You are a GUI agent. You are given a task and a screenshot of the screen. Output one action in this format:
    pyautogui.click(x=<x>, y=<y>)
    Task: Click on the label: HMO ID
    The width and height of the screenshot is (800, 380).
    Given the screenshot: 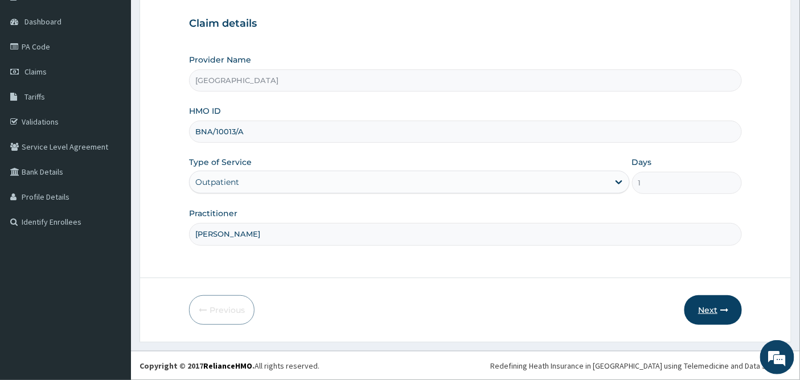 What is the action you would take?
    pyautogui.click(x=205, y=111)
    